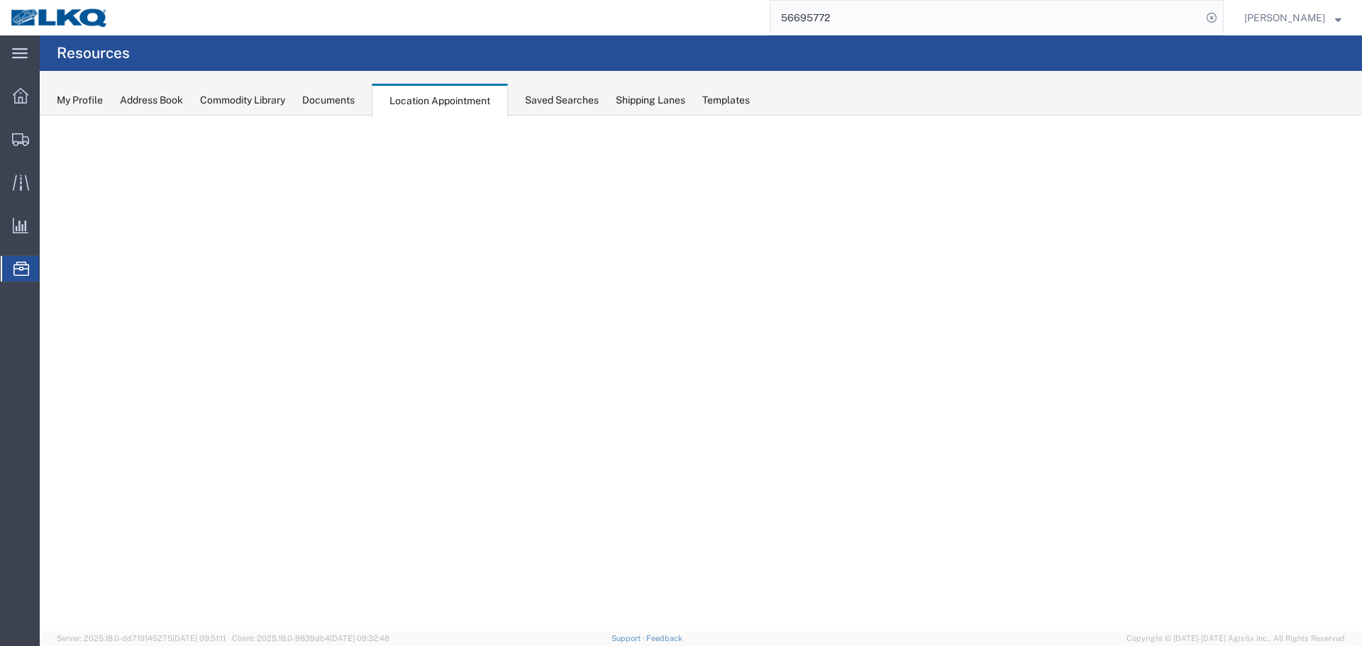 The height and width of the screenshot is (646, 1362). What do you see at coordinates (629, 639) in the screenshot?
I see `a: Support` at bounding box center [629, 639].